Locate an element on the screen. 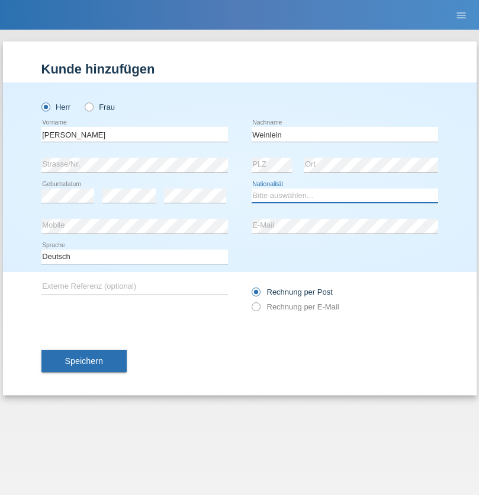 The height and width of the screenshot is (495, 479). input: Rechnung per E-Mail is located at coordinates (255, 309).